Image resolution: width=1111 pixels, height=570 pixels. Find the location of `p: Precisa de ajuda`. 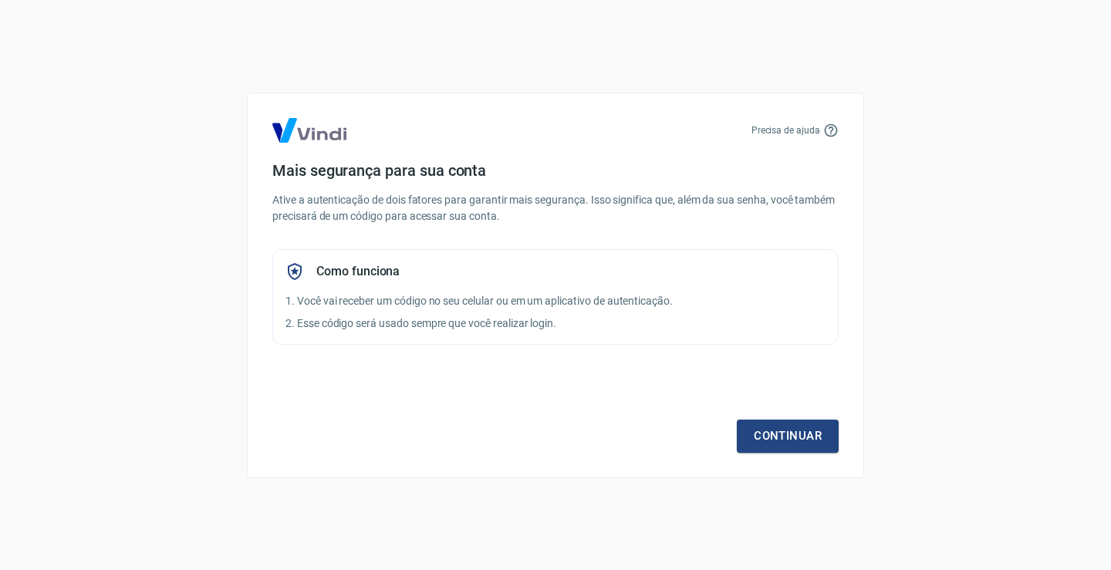

p: Precisa de ajuda is located at coordinates (786, 130).